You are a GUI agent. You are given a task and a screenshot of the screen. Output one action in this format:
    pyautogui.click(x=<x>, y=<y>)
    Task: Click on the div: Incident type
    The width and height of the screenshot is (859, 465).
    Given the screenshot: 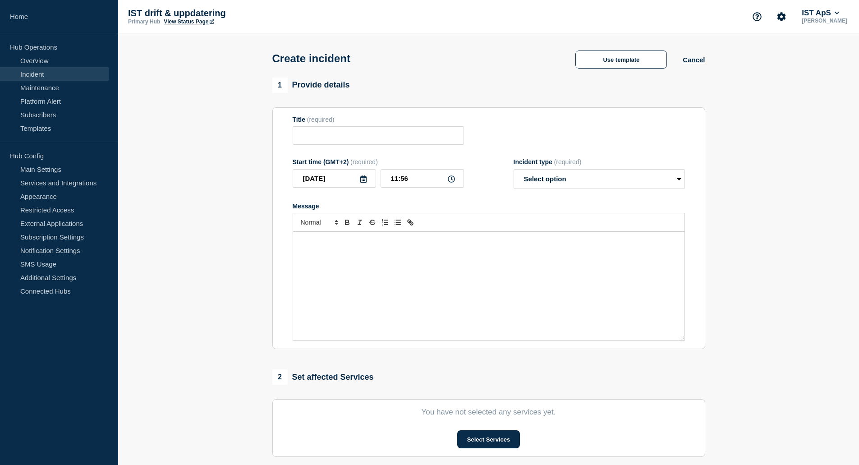 What is the action you would take?
    pyautogui.click(x=600, y=162)
    